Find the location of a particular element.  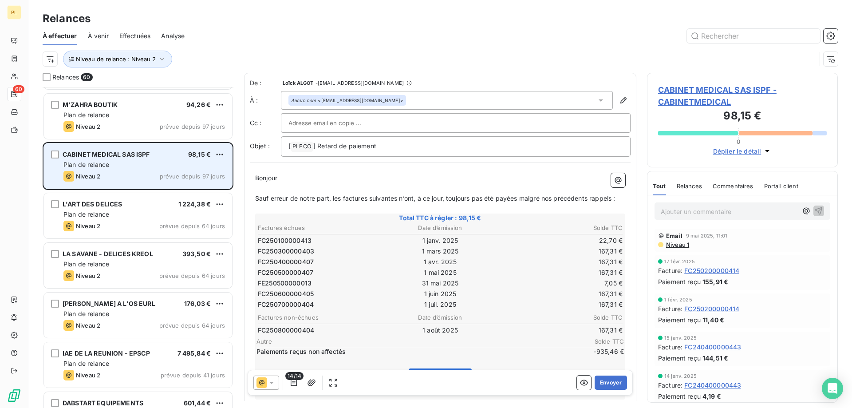

label: À : is located at coordinates (266, 100).